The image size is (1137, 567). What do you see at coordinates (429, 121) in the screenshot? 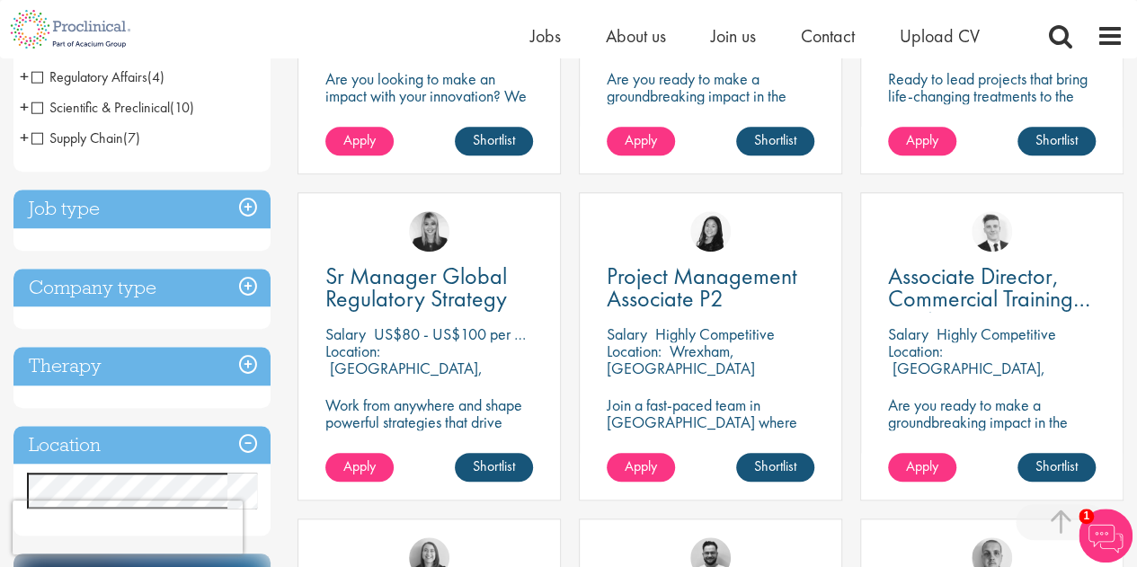
I see `p: Are you looking to make an impact with your innovation? We are working with a well-established ph...` at bounding box center [429, 121].